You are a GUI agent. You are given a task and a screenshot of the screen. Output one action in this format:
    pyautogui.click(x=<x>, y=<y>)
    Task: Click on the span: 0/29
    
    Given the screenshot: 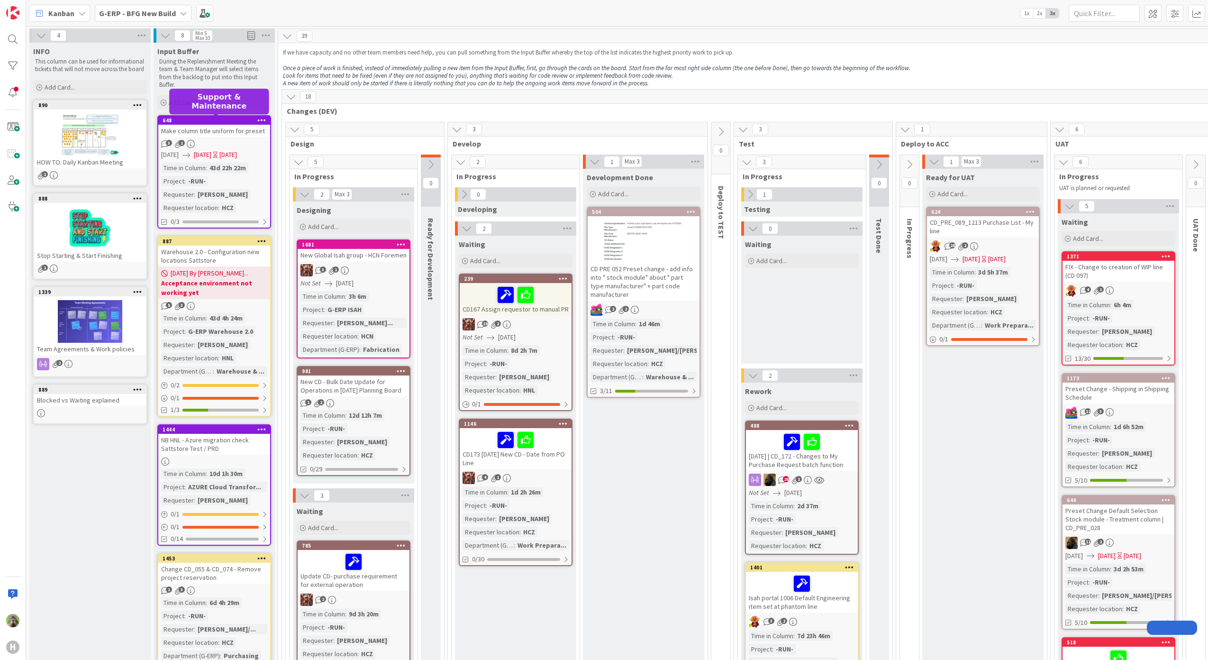 What is the action you would take?
    pyautogui.click(x=316, y=469)
    